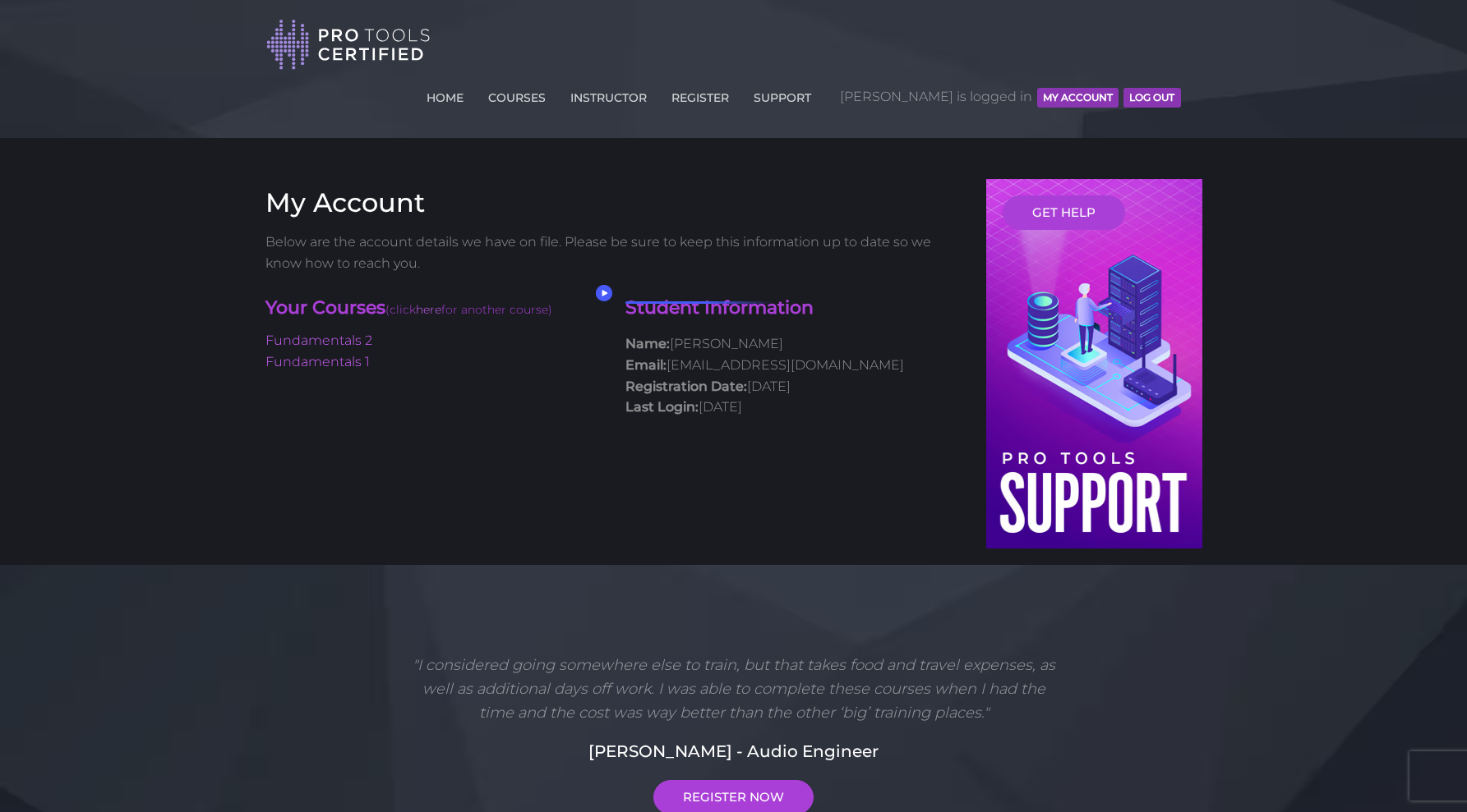  Describe the element at coordinates (734, 689) in the screenshot. I see `p: "I considered going somewhere else to train, but that takes food and travel expenses, as well as ...` at that location.